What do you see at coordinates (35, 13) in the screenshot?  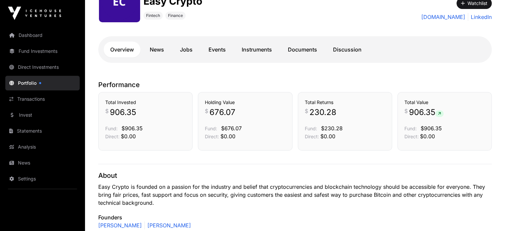 I see `img: Icehouse Ventures Logo` at bounding box center [35, 13].